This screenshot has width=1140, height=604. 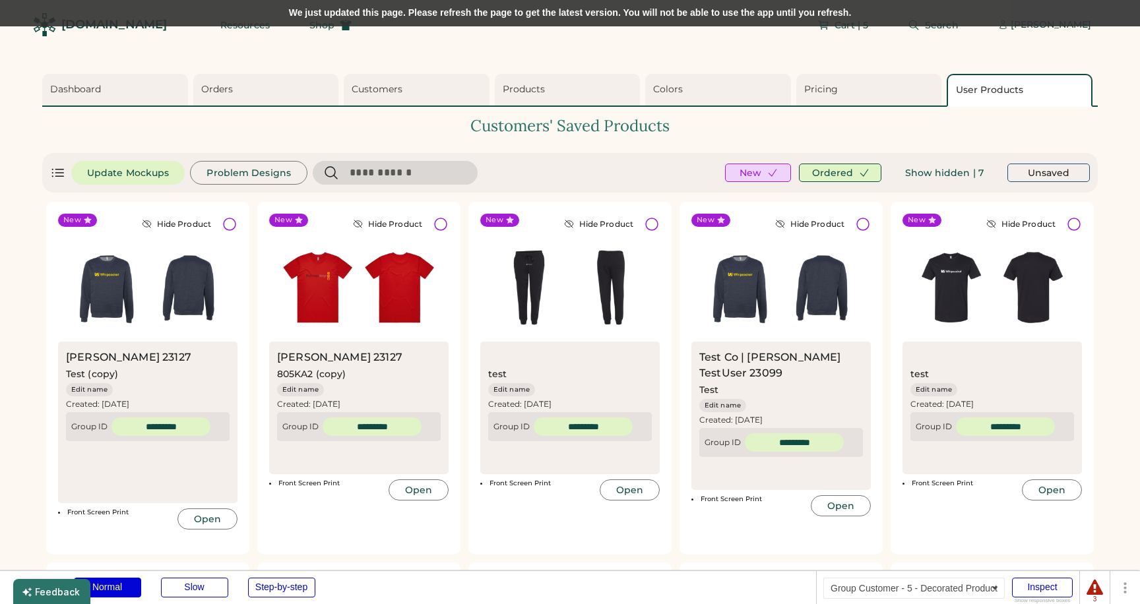 What do you see at coordinates (195, 588) in the screenshot?
I see `div: Slow` at bounding box center [195, 588].